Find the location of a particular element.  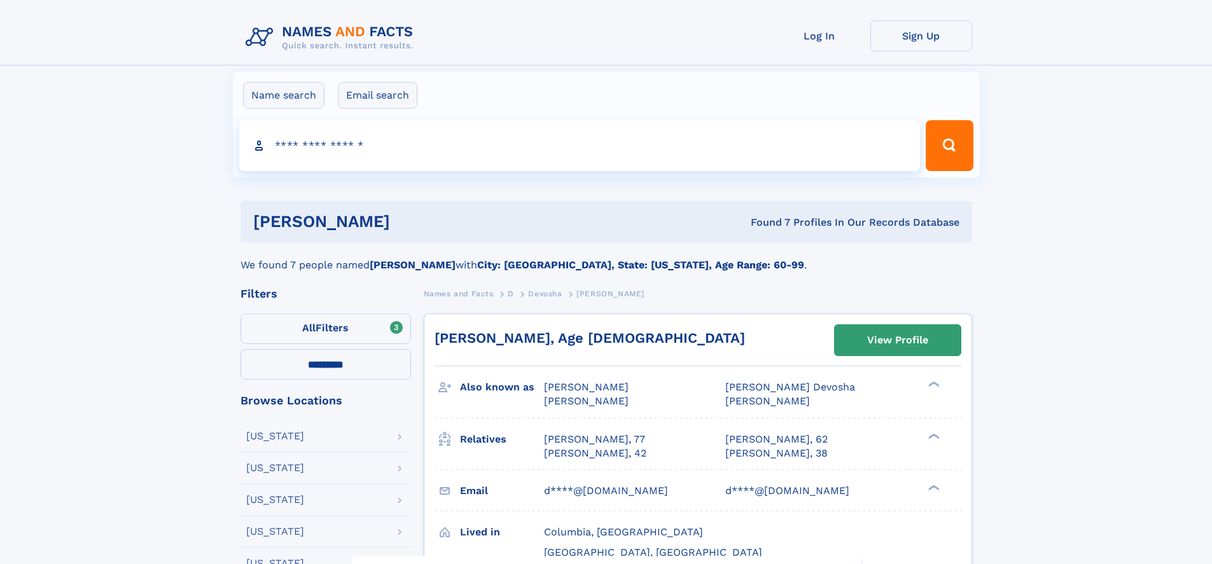

h3: Also known as is located at coordinates (502, 387).